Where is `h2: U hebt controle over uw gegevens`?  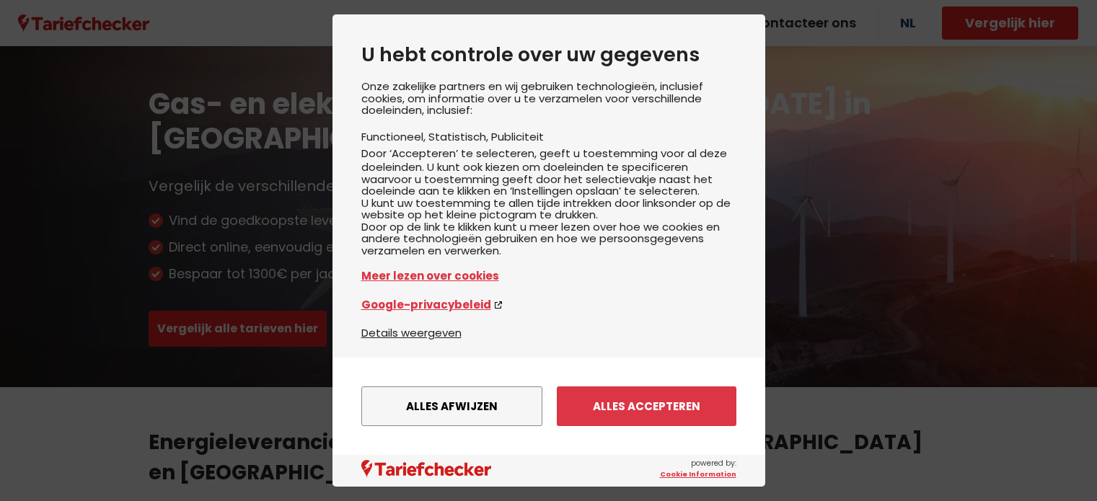 h2: U hebt controle over uw gegevens is located at coordinates (549, 55).